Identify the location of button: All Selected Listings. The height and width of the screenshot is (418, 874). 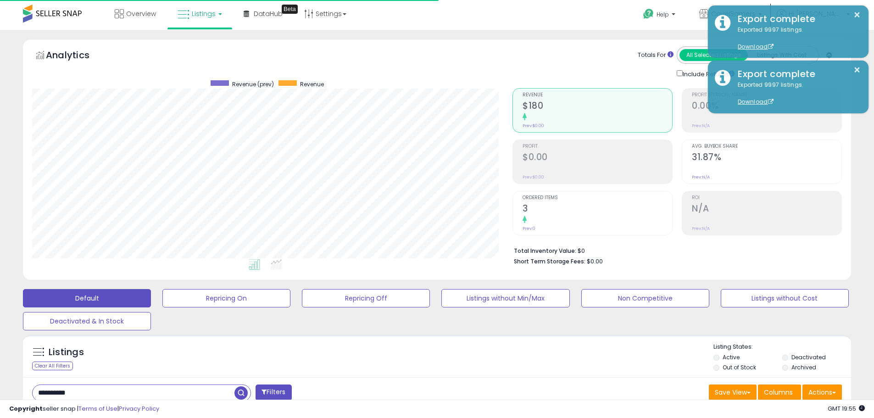
(714, 55).